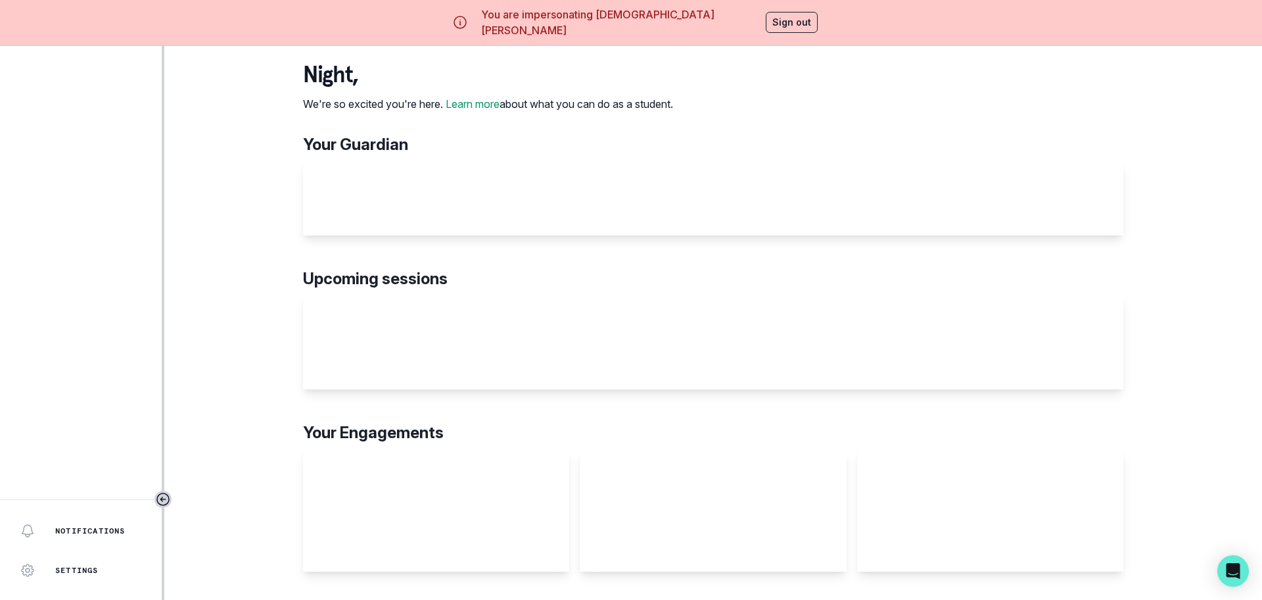 The width and height of the screenshot is (1262, 600). I want to click on button: Sign out, so click(792, 22).